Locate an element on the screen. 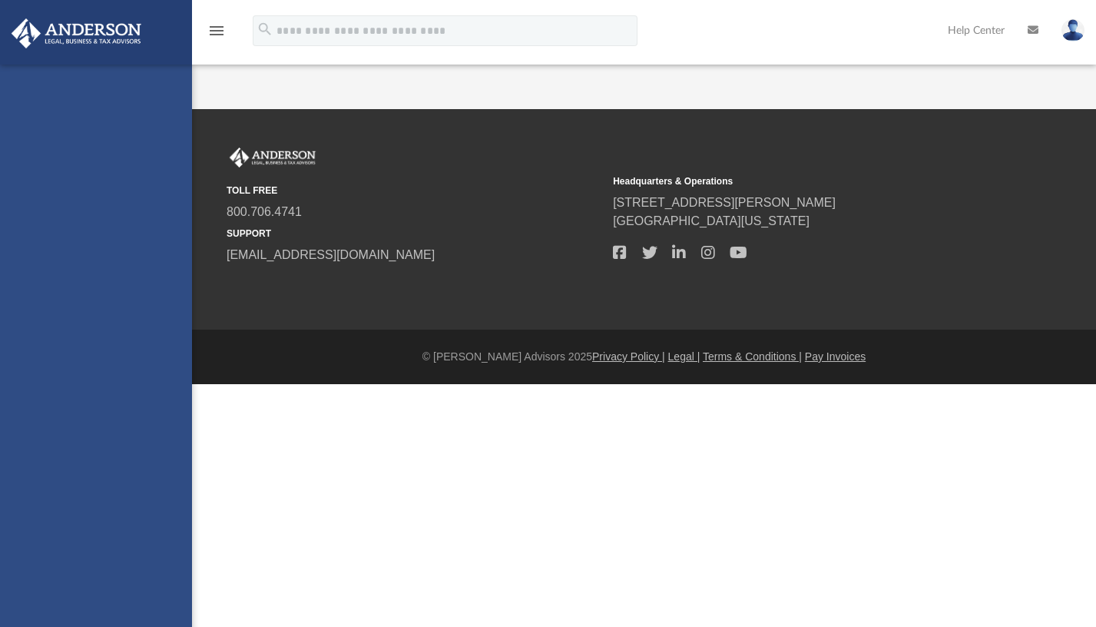  small: TOLL FREE is located at coordinates (414, 190).